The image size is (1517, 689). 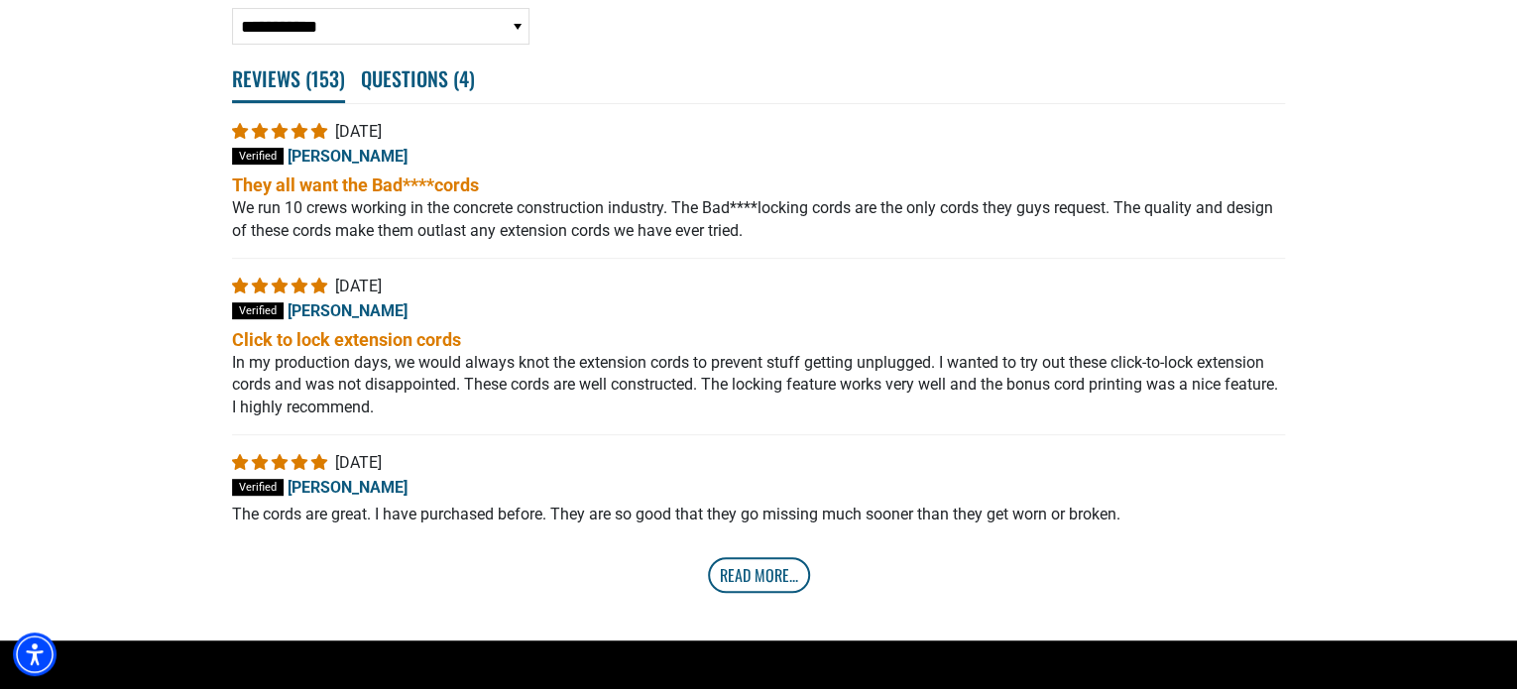 I want to click on a: Read More..., so click(x=758, y=575).